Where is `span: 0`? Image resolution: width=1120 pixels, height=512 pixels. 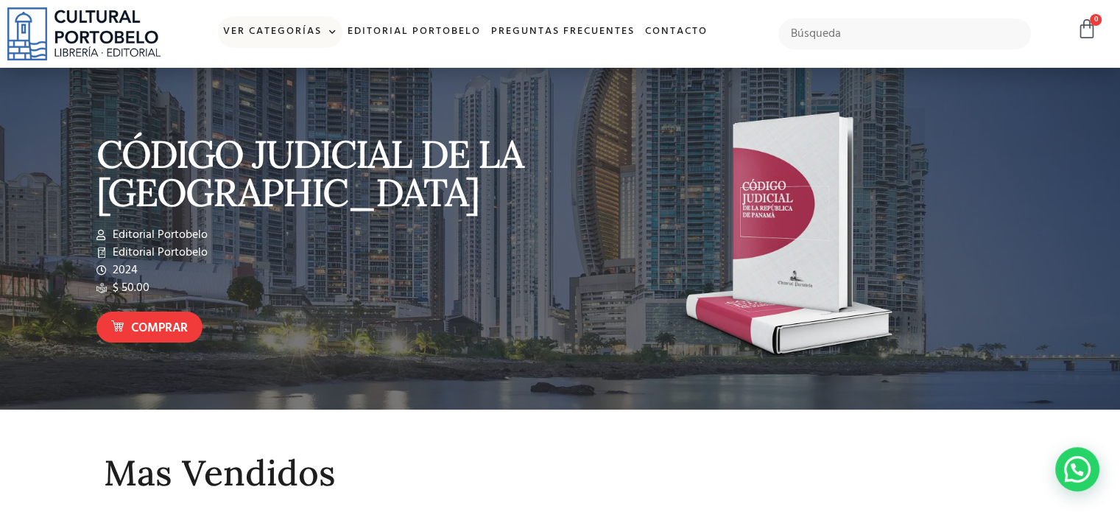
span: 0 is located at coordinates (1096, 20).